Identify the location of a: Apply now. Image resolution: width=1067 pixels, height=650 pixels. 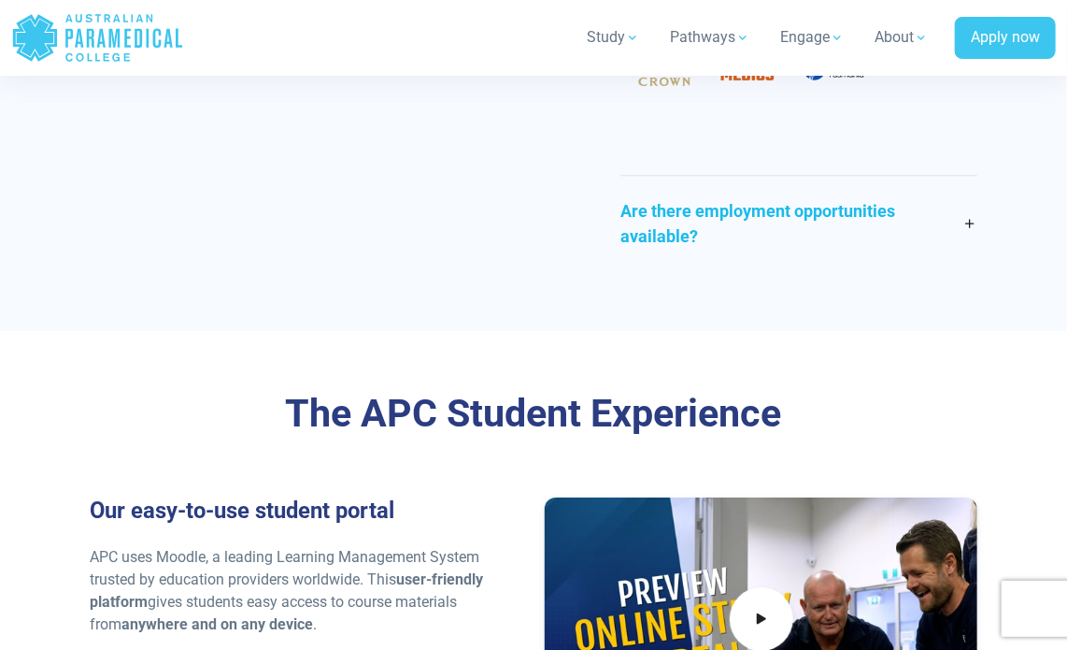
(1006, 38).